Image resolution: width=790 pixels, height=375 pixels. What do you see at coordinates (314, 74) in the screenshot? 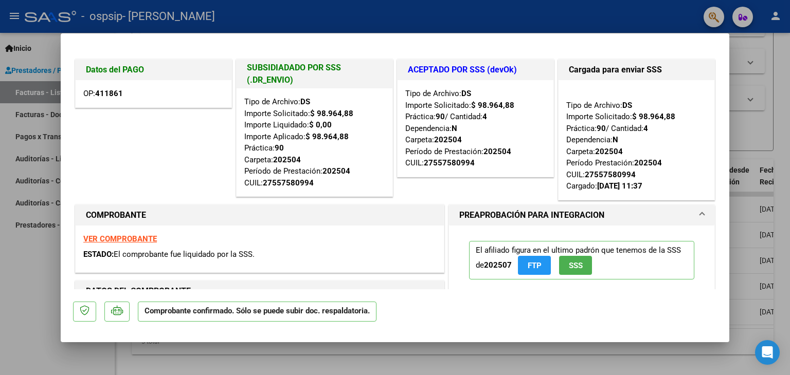
I see `h1: SUBSIDIADADO POR SSS (.DR_ENVIO)` at bounding box center [314, 74].